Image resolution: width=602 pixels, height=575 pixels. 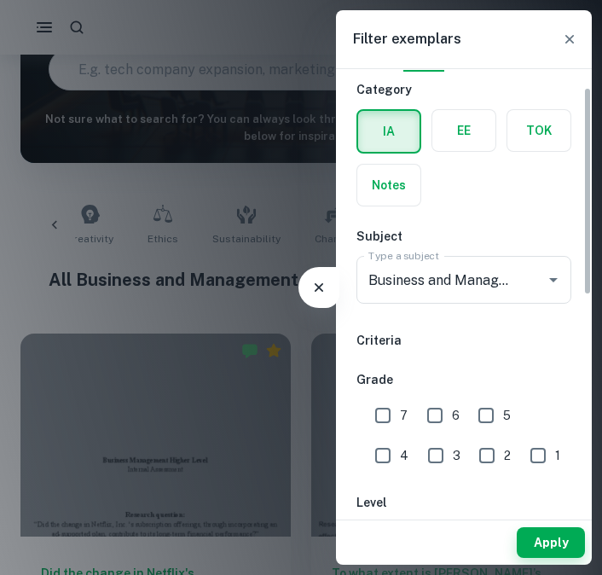 I want to click on button: IA, so click(x=389, y=131).